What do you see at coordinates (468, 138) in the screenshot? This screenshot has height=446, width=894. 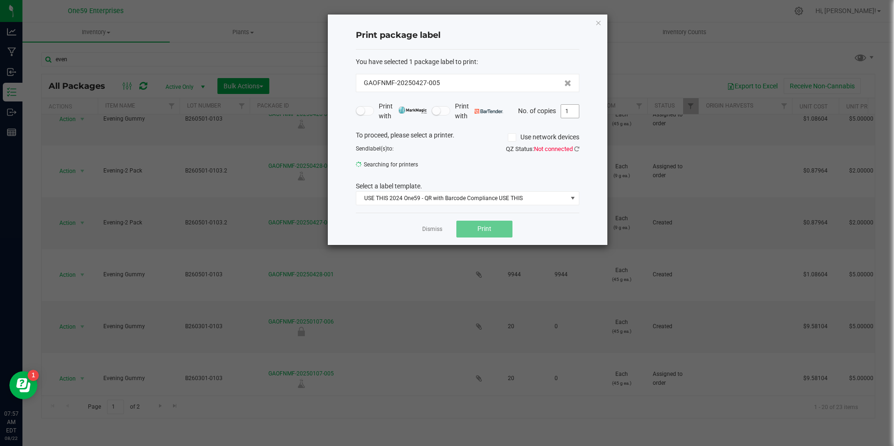 I see `div: To proceed, please select a printer.` at bounding box center [468, 138].